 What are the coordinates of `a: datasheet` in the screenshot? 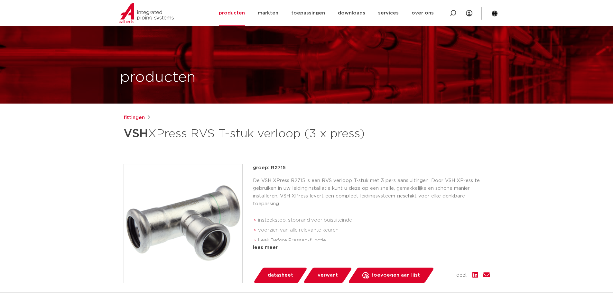 It's located at (280, 275).